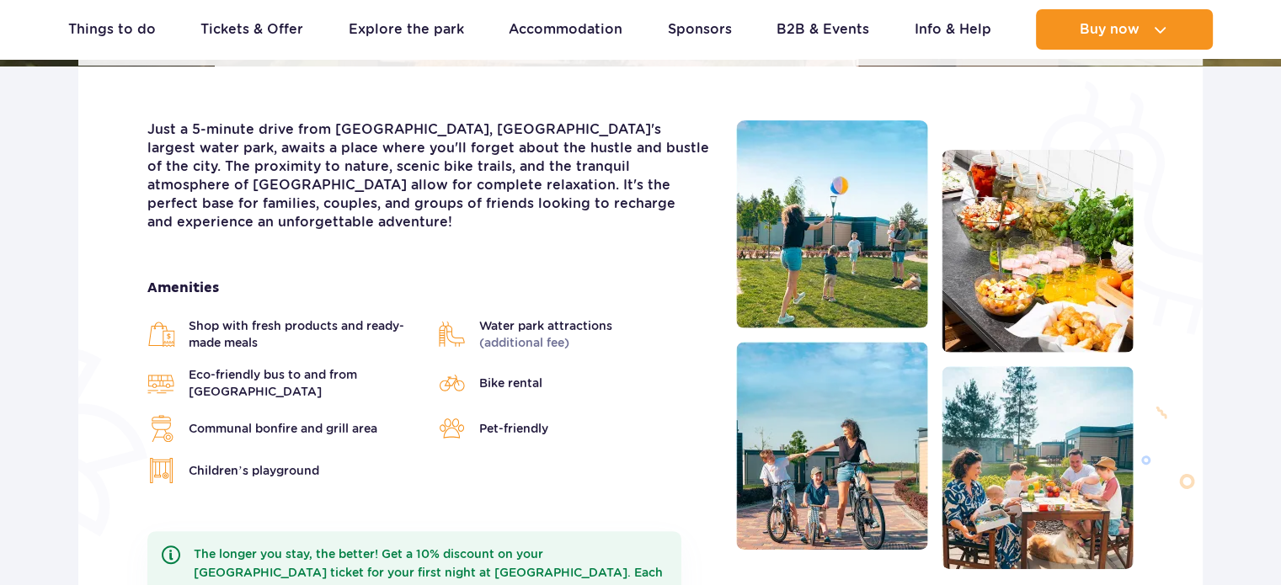 This screenshot has height=585, width=1281. I want to click on a: B2B & Events, so click(823, 29).